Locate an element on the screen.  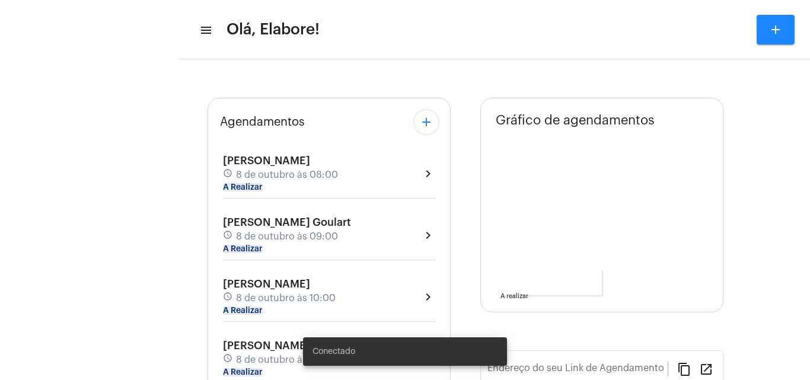
span: Conectado is located at coordinates (334, 352).